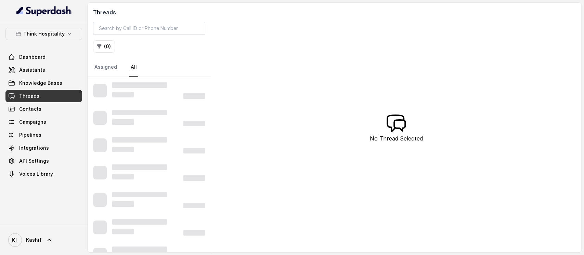  Describe the element at coordinates (44, 11) in the screenshot. I see `img: light.svg` at that location.